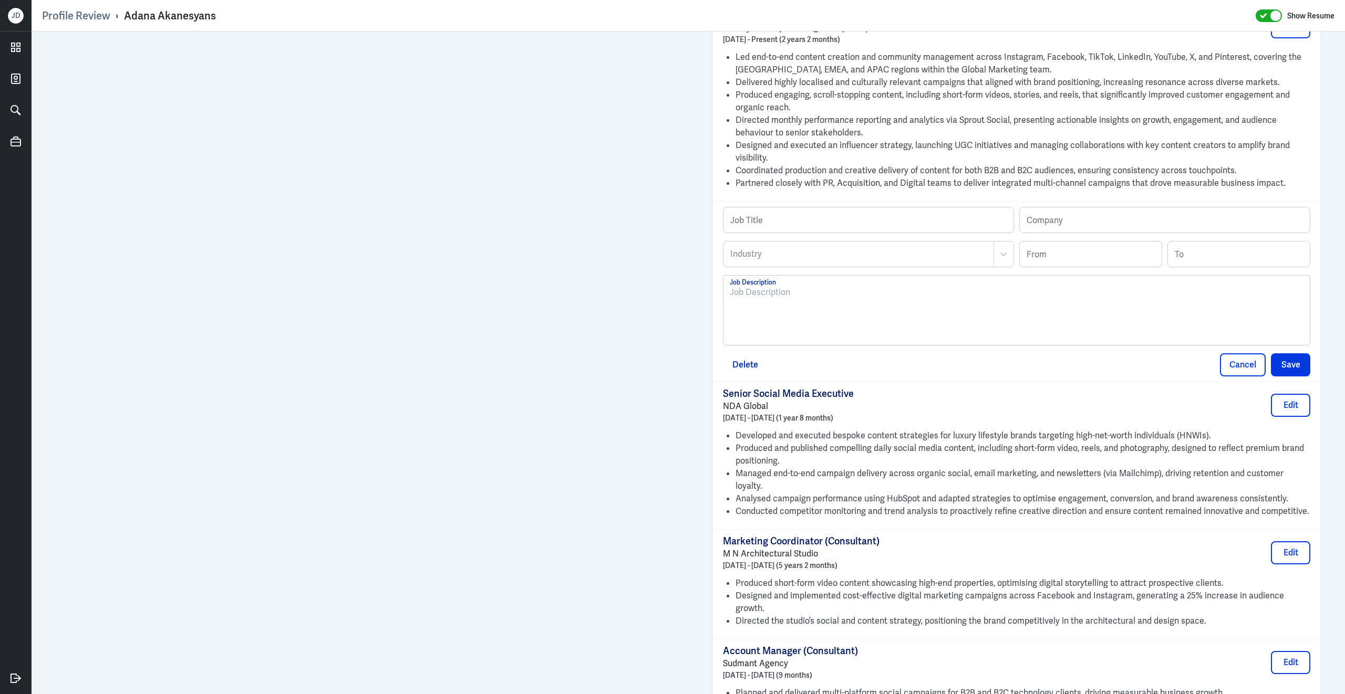 Image resolution: width=1345 pixels, height=694 pixels. Describe the element at coordinates (1023, 436) in the screenshot. I see `li: Developed and executed bespoke content strategies for luxury lifestyle brands targeting high-net-...` at that location.